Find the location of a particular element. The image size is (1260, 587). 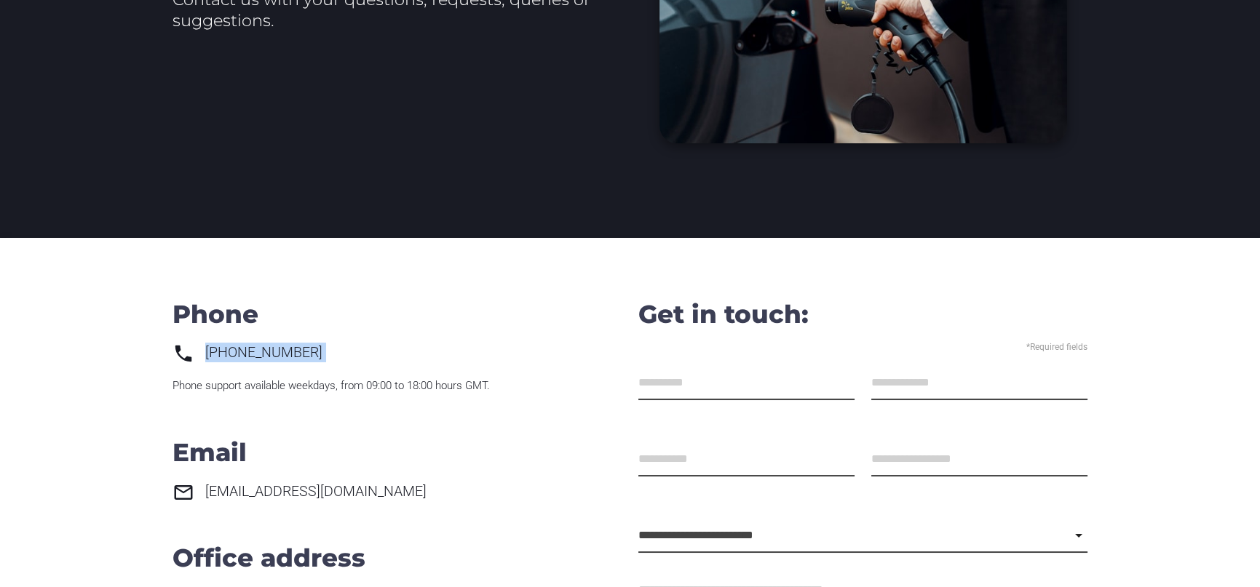

h4: Email is located at coordinates (397, 453).